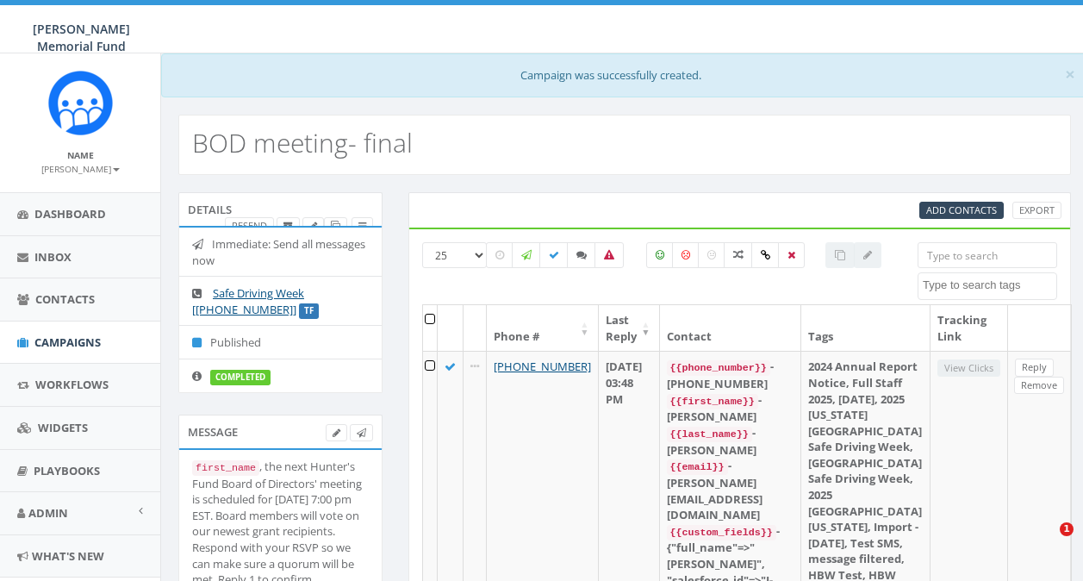 This screenshot has height=581, width=1083. What do you see at coordinates (1066, 529) in the screenshot?
I see `span: 1` at bounding box center [1066, 529].